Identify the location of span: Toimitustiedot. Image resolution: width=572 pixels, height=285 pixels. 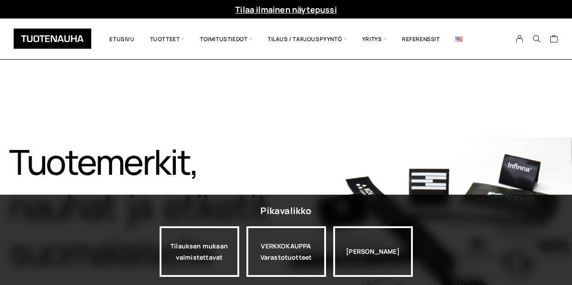
(226, 39).